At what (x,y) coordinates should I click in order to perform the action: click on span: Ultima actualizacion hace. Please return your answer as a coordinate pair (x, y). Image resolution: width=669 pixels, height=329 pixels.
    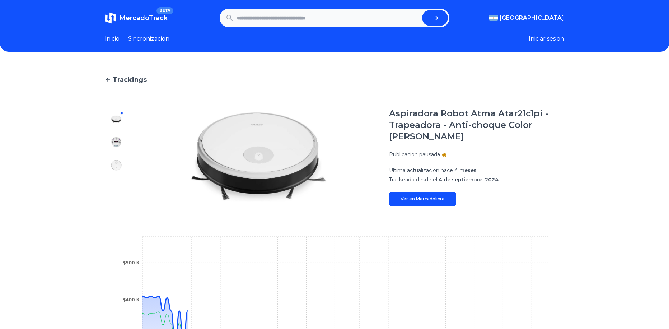
    Looking at the image, I should click on (421, 170).